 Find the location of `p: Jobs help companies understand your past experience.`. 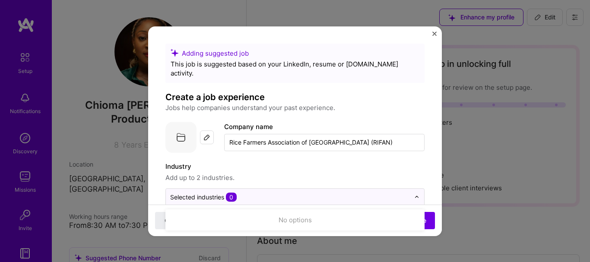

p: Jobs help companies understand your past experience. is located at coordinates (295, 108).